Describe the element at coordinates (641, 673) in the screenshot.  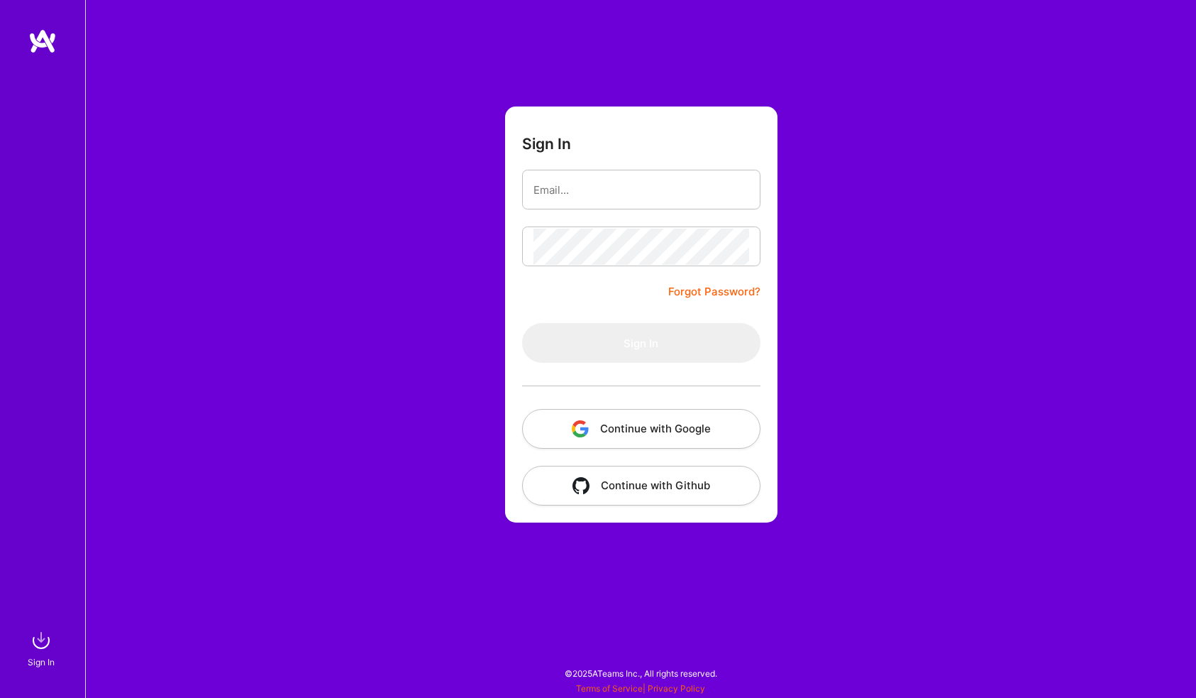
I see `div: © 2025 ATeams Inc., All rights reserved.` at that location.